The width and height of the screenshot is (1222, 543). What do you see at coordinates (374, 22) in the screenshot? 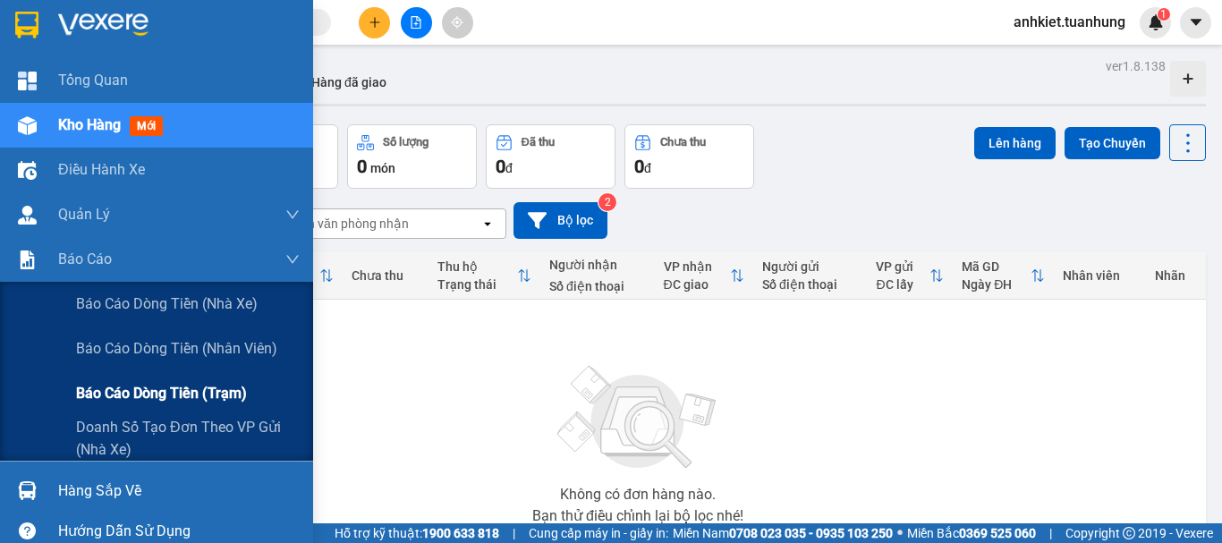
I see `button: plus` at bounding box center [374, 22].